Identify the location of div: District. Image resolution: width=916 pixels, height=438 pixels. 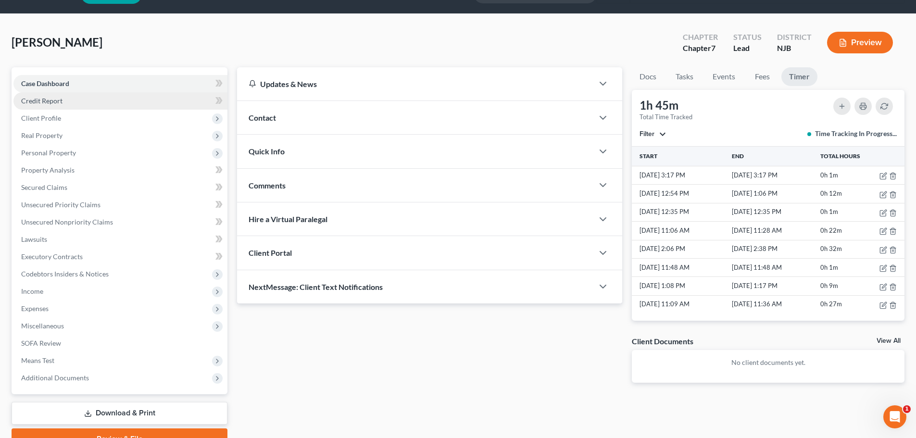
(794, 37).